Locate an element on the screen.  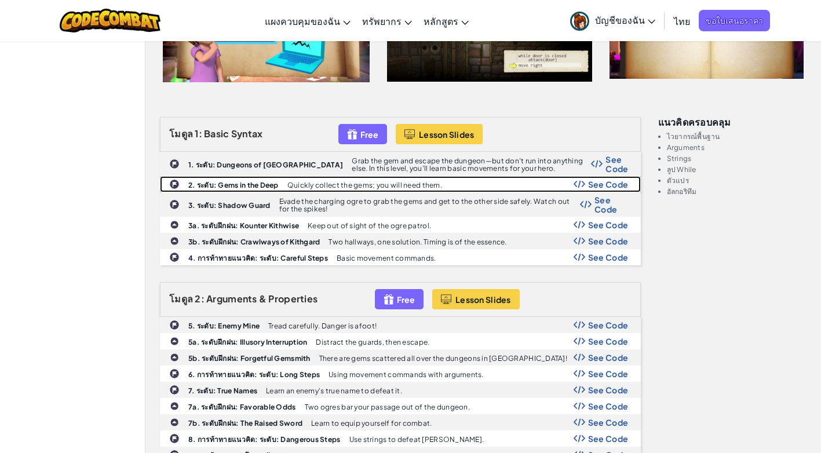
li: Arguments is located at coordinates (737, 147).